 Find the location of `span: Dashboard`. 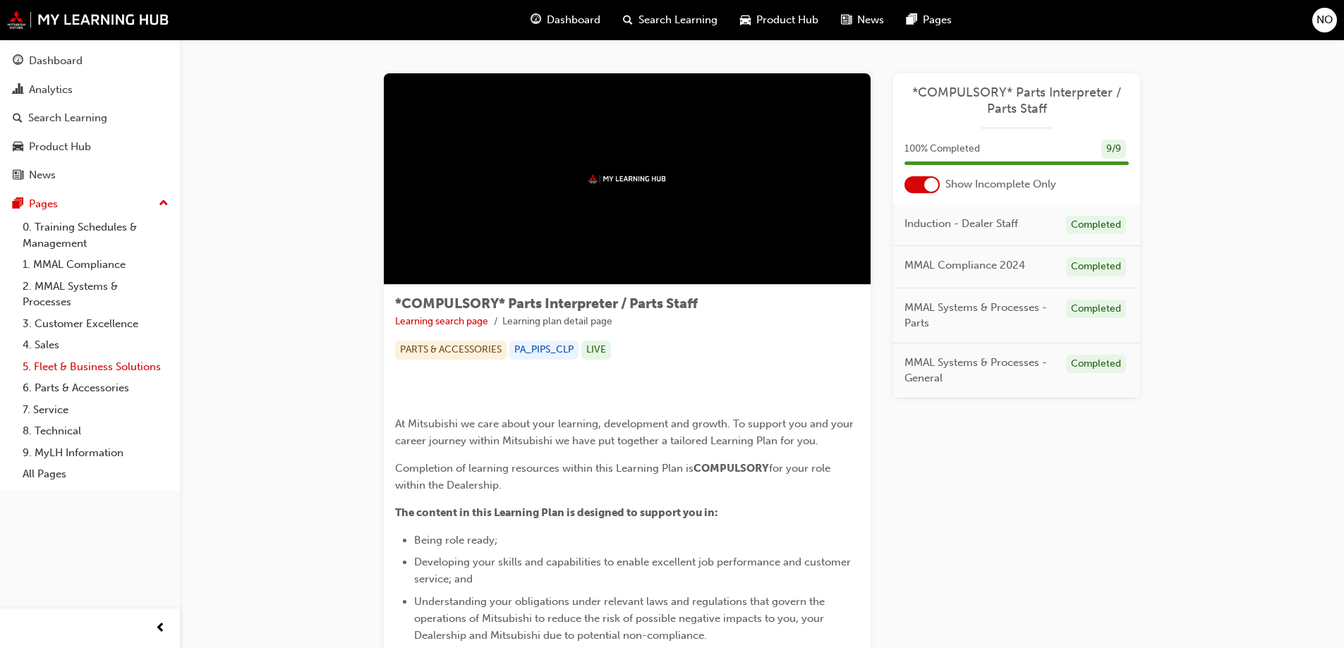

span: Dashboard is located at coordinates (573, 20).